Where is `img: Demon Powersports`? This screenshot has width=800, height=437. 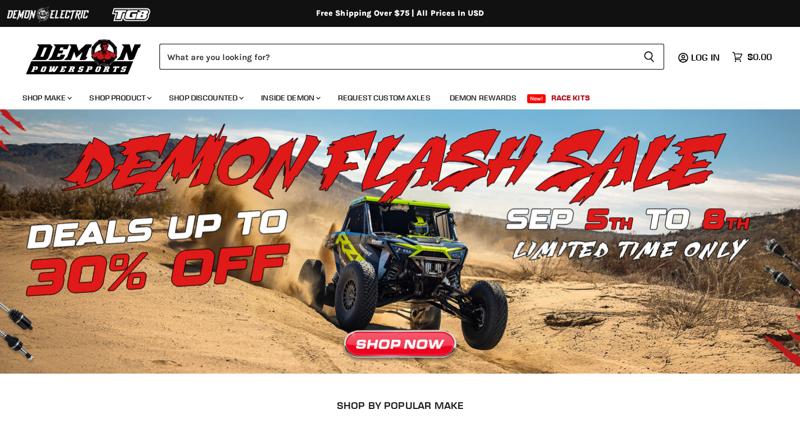 img: Demon Powersports is located at coordinates (84, 56).